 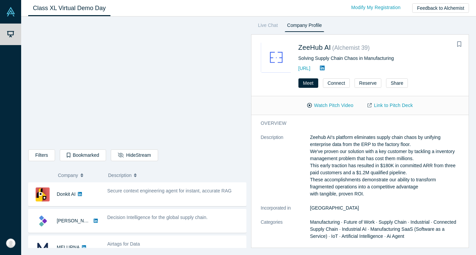 I want to click on img: ZeeHub AI's Logo, so click(x=276, y=57).